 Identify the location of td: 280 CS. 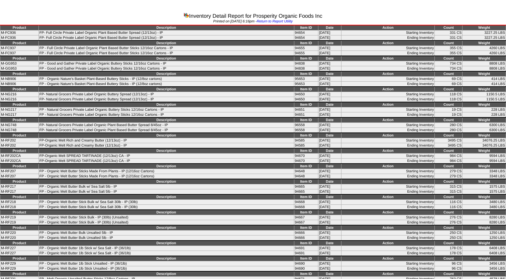
(448, 130).